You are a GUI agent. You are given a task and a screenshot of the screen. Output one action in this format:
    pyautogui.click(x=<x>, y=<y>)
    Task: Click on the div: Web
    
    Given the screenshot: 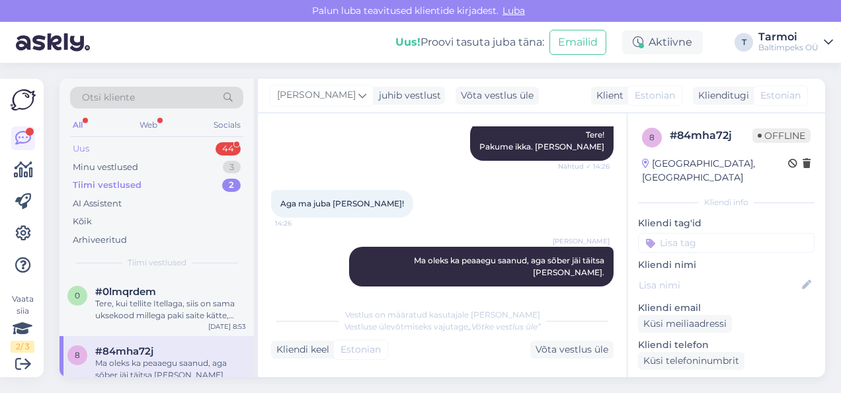 What is the action you would take?
    pyautogui.click(x=148, y=125)
    